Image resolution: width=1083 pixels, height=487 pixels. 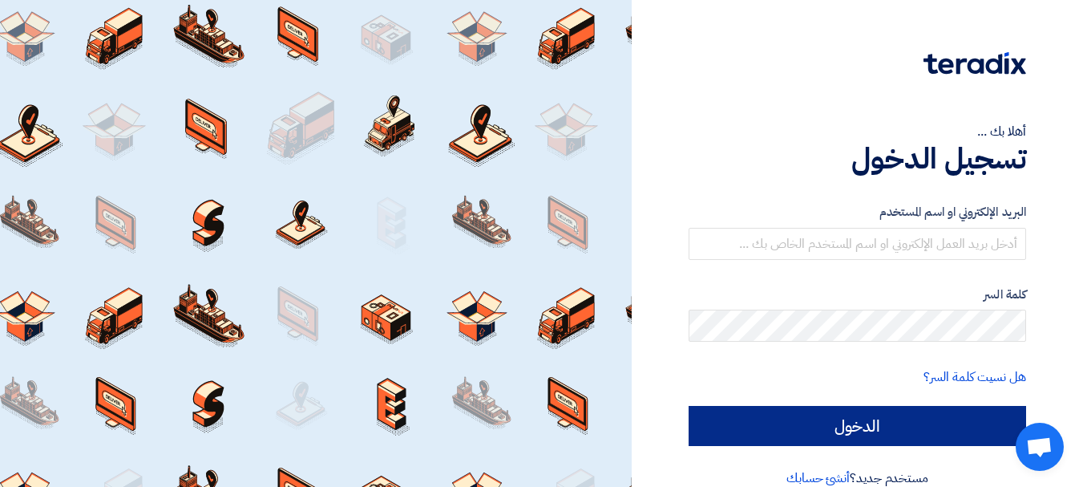 What do you see at coordinates (857, 426) in the screenshot?
I see `input: الدخول` at bounding box center [857, 426].